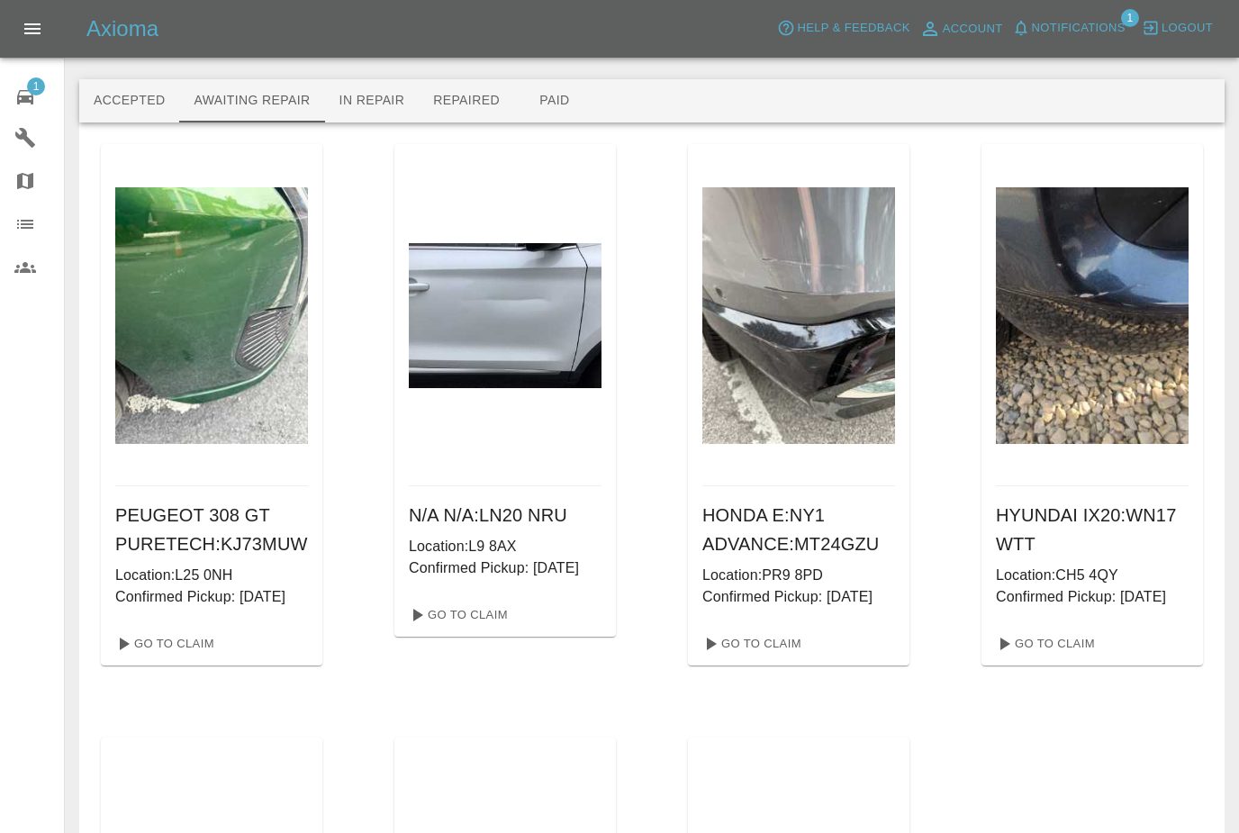 Image resolution: width=1239 pixels, height=833 pixels. Describe the element at coordinates (505, 515) in the screenshot. I see `h6: N/A N/A : LN20 NRU` at that location.